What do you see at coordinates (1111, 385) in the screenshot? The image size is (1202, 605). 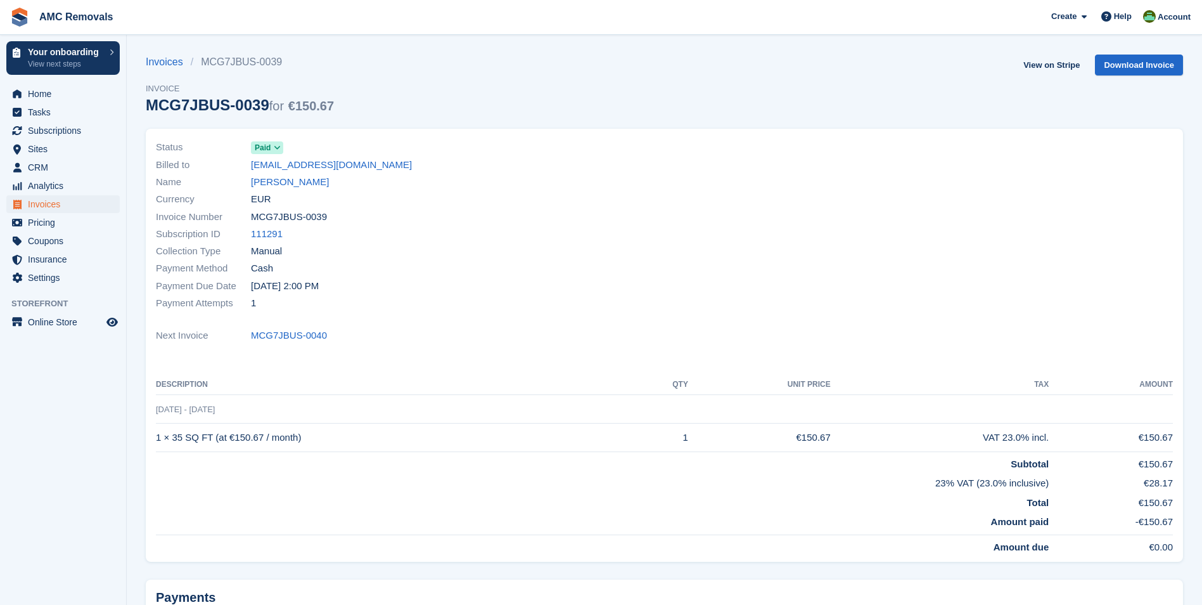 I see `th: Amount` at bounding box center [1111, 385].